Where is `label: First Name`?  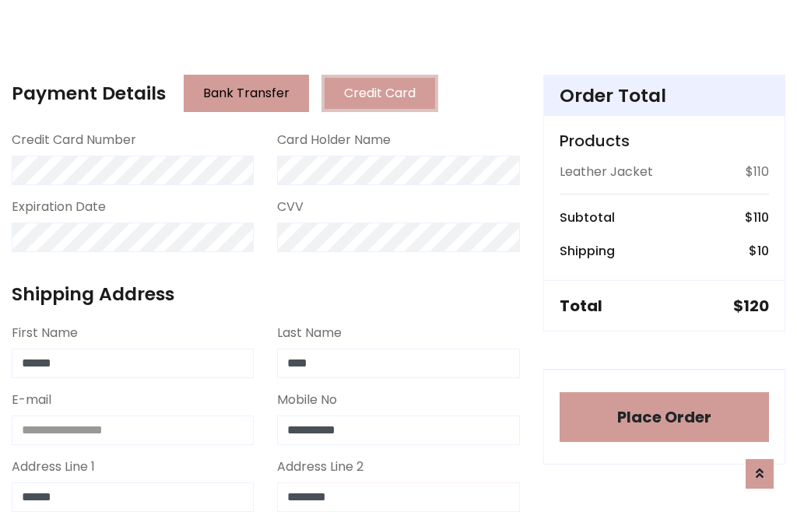
label: First Name is located at coordinates (44, 333).